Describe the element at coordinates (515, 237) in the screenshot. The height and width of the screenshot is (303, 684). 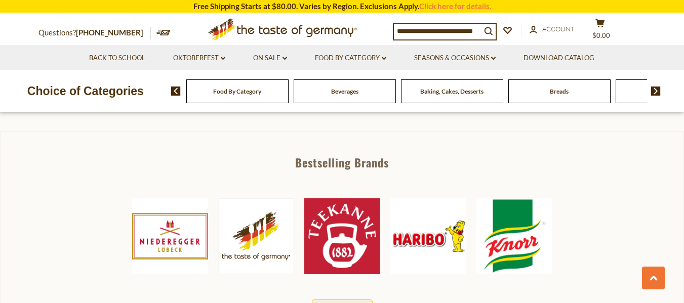
I see `img: Knorr` at that location.